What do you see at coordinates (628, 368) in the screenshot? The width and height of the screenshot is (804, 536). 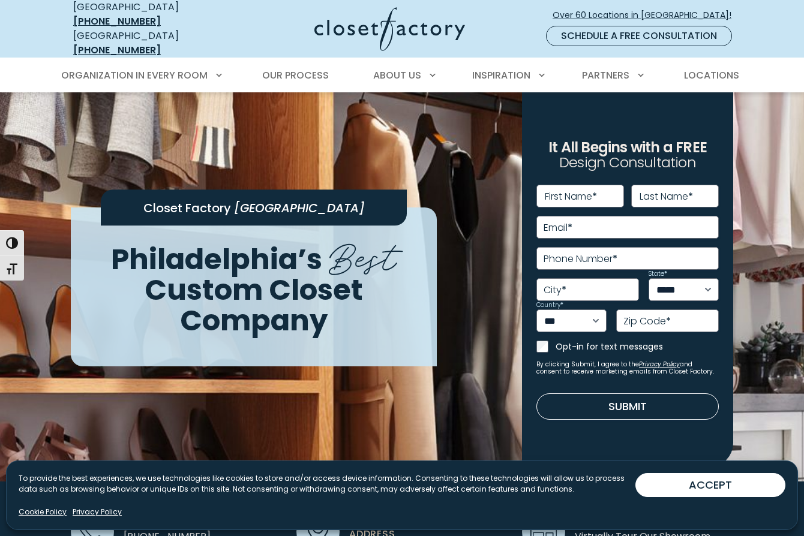 I see `small: By clicking Submit, I agree to the and consent to receive marketing emails from Closet Factory.` at bounding box center [628, 368].